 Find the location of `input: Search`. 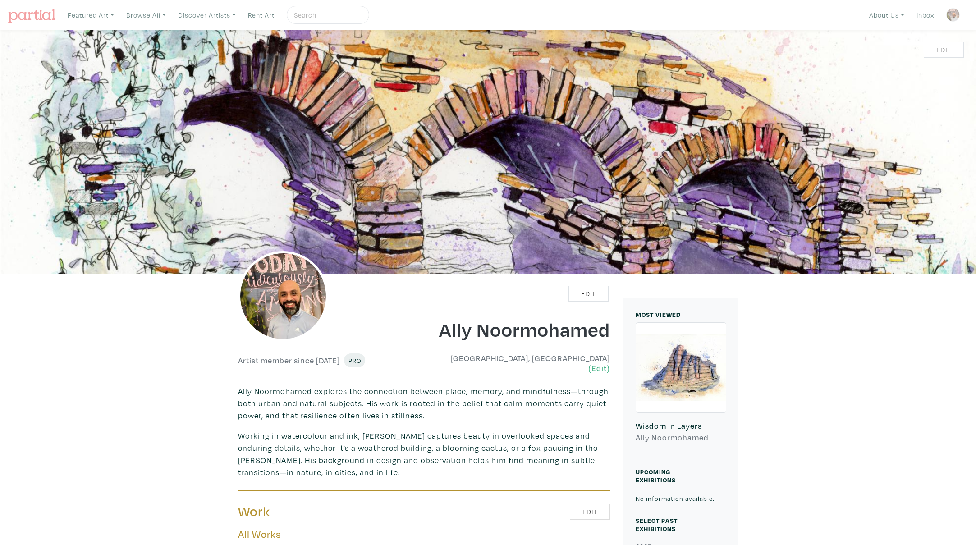

input: Search is located at coordinates (327, 15).